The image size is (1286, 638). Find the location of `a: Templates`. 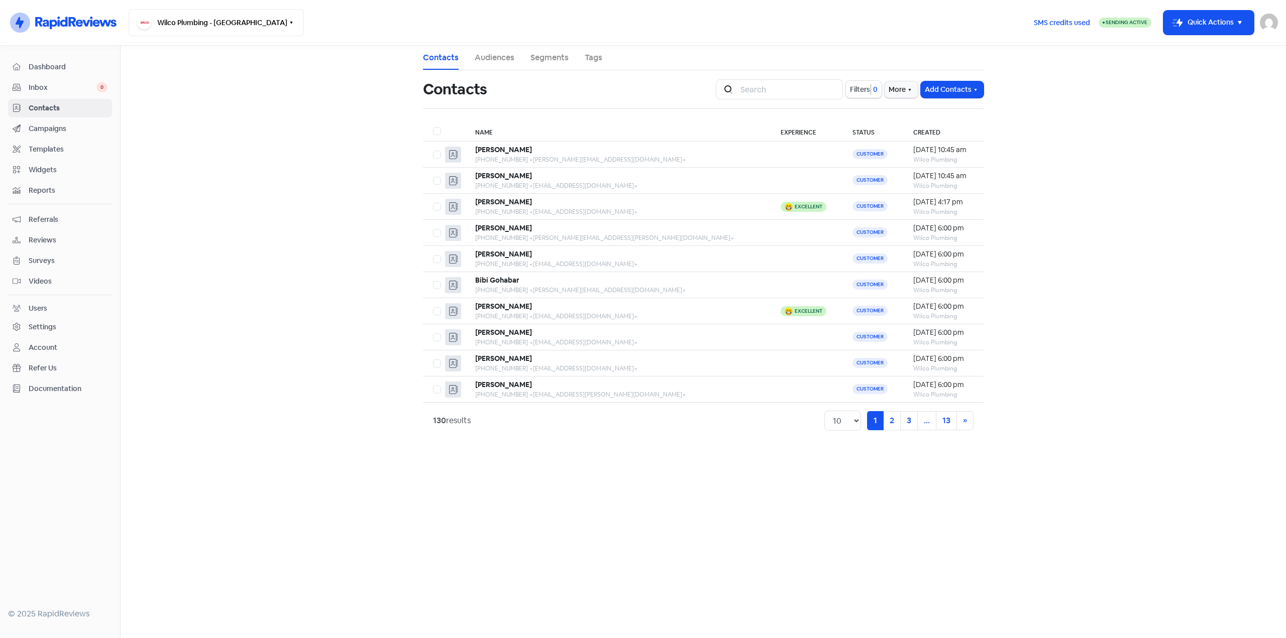

a: Templates is located at coordinates (60, 149).